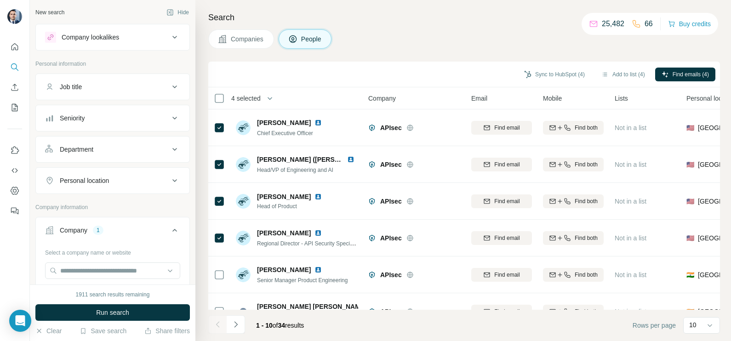 The image size is (731, 341). What do you see at coordinates (15, 211) in the screenshot?
I see `button: Feedback` at bounding box center [15, 211].